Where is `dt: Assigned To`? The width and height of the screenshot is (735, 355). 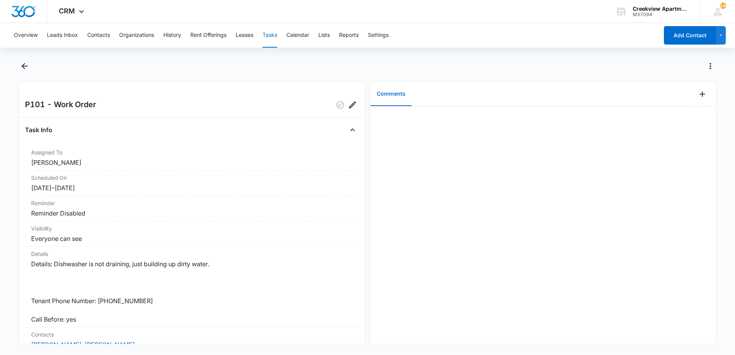 dt: Assigned To is located at coordinates (192, 152).